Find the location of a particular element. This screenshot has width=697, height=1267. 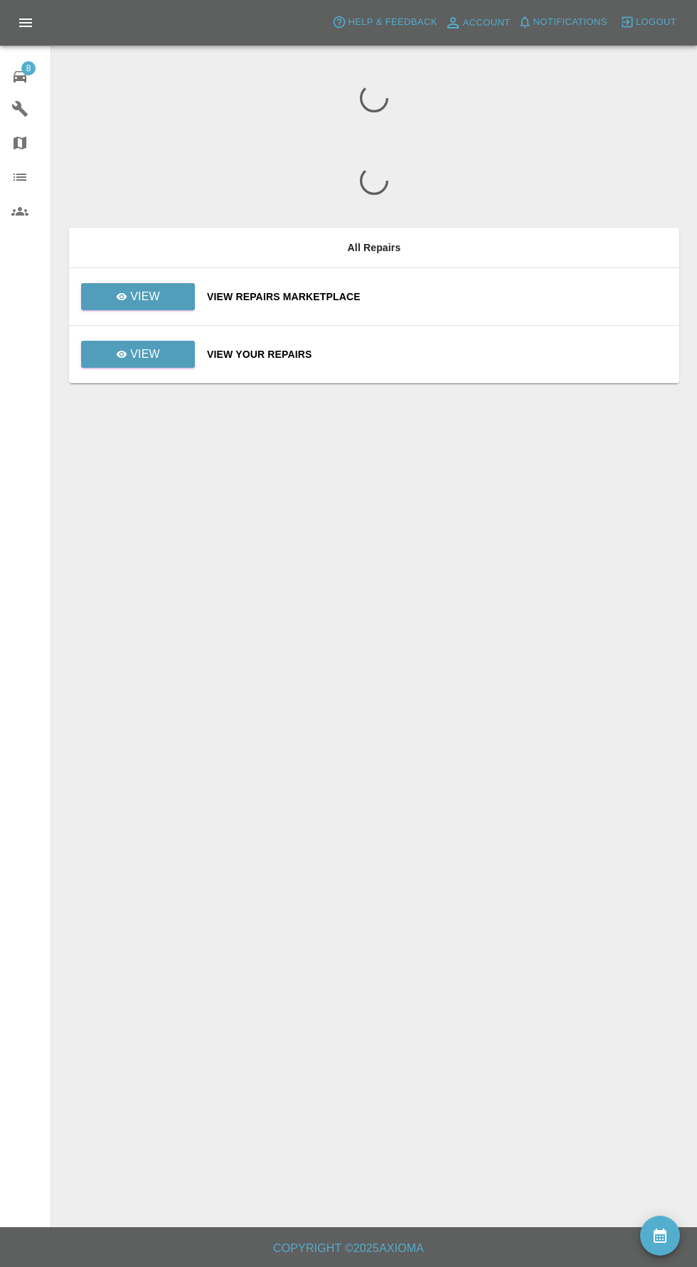

button: Logout is located at coordinates (648, 22).